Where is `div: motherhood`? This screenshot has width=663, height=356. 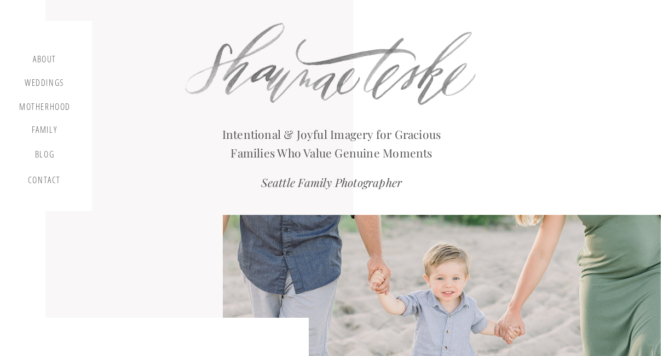
div: motherhood is located at coordinates (45, 108).